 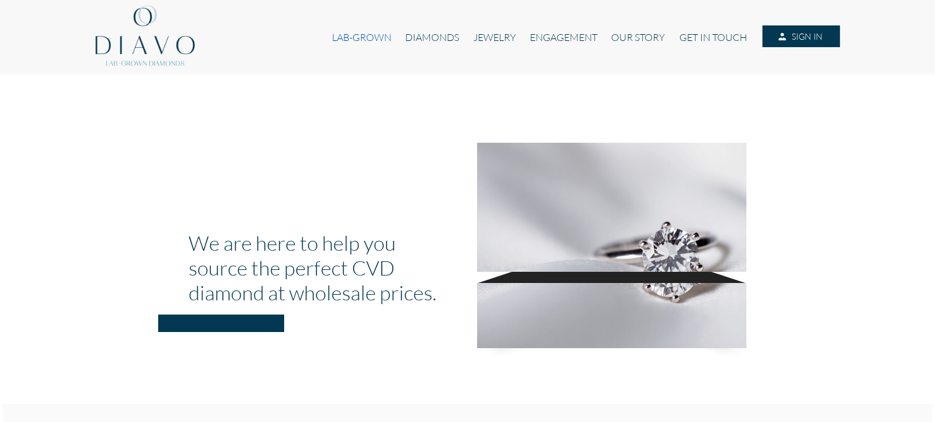 What do you see at coordinates (713, 37) in the screenshot?
I see `a: GET IN TOUCH` at bounding box center [713, 37].